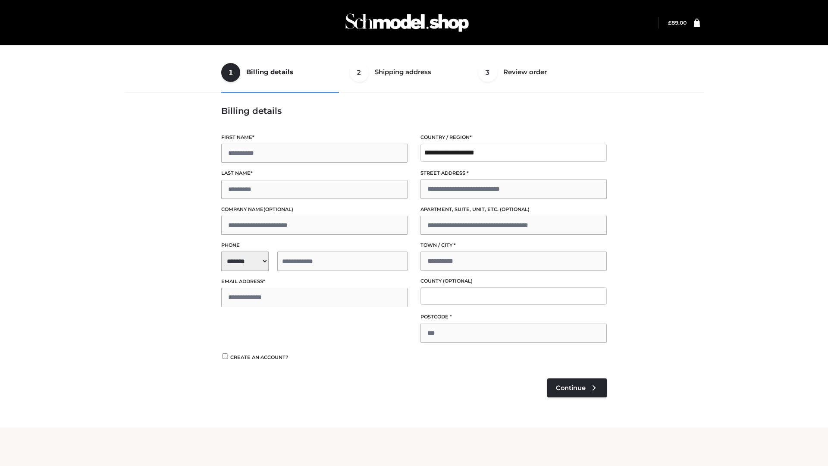  Describe the element at coordinates (570, 388) in the screenshot. I see `span: Continue` at that location.